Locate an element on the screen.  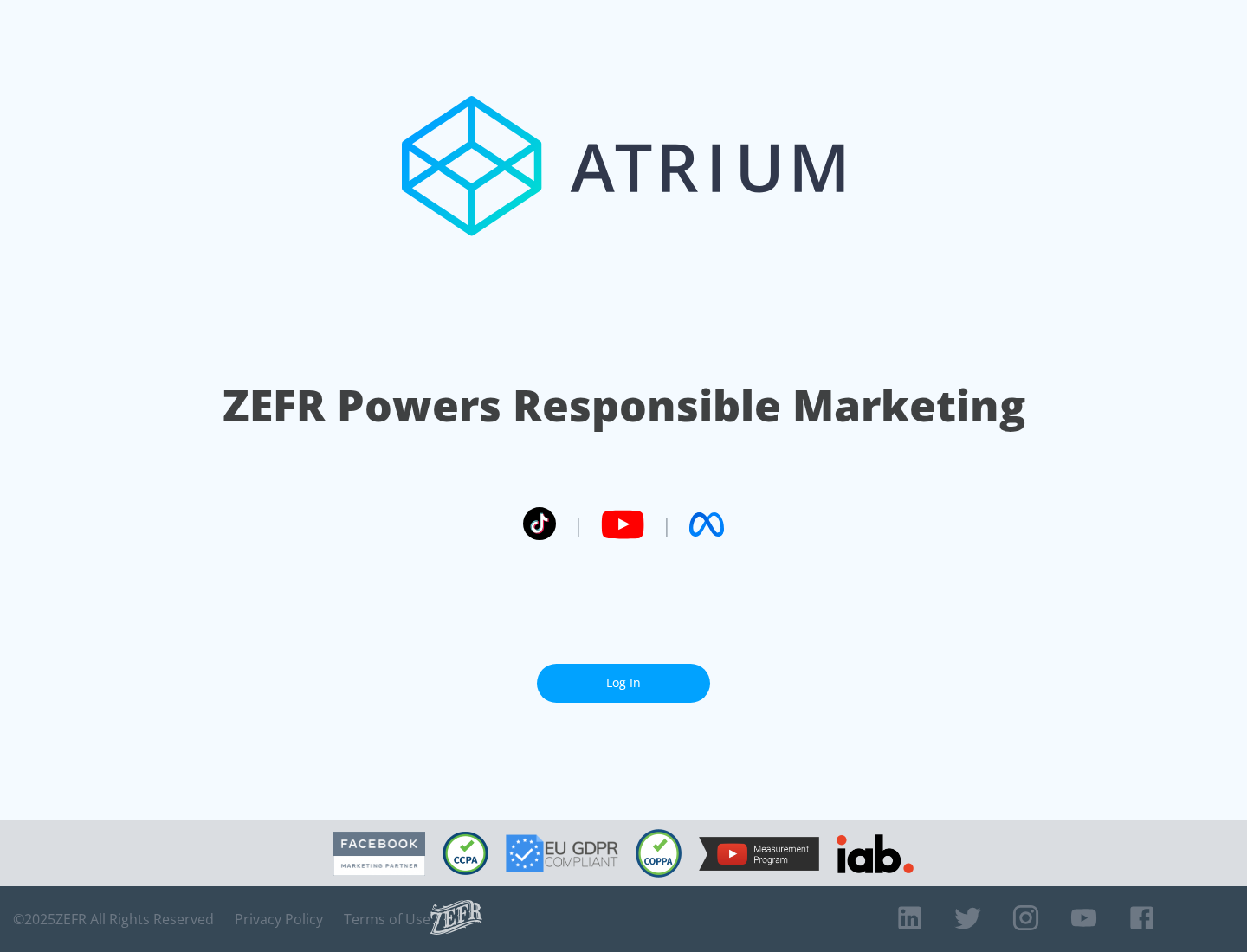
h1: ZEFR Powers Responsible Marketing is located at coordinates (624, 405).